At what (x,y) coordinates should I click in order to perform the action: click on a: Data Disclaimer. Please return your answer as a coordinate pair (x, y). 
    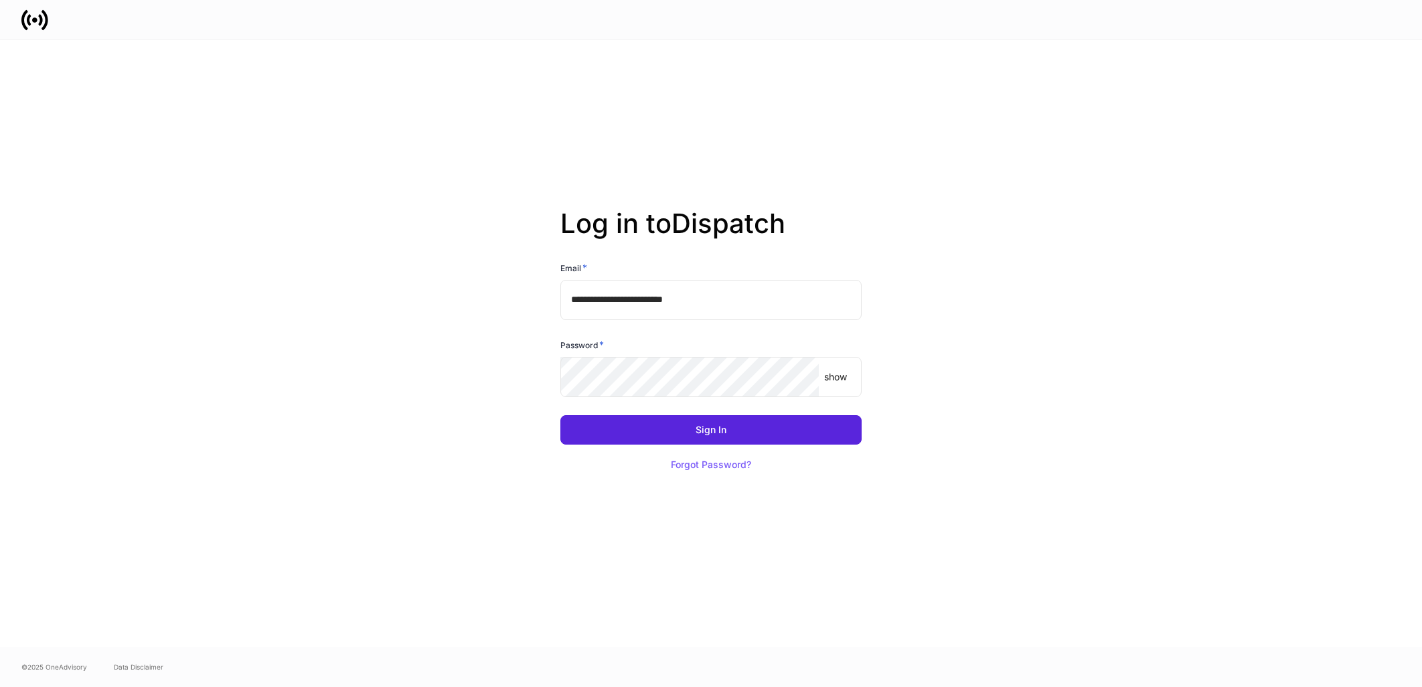
    Looking at the image, I should click on (139, 667).